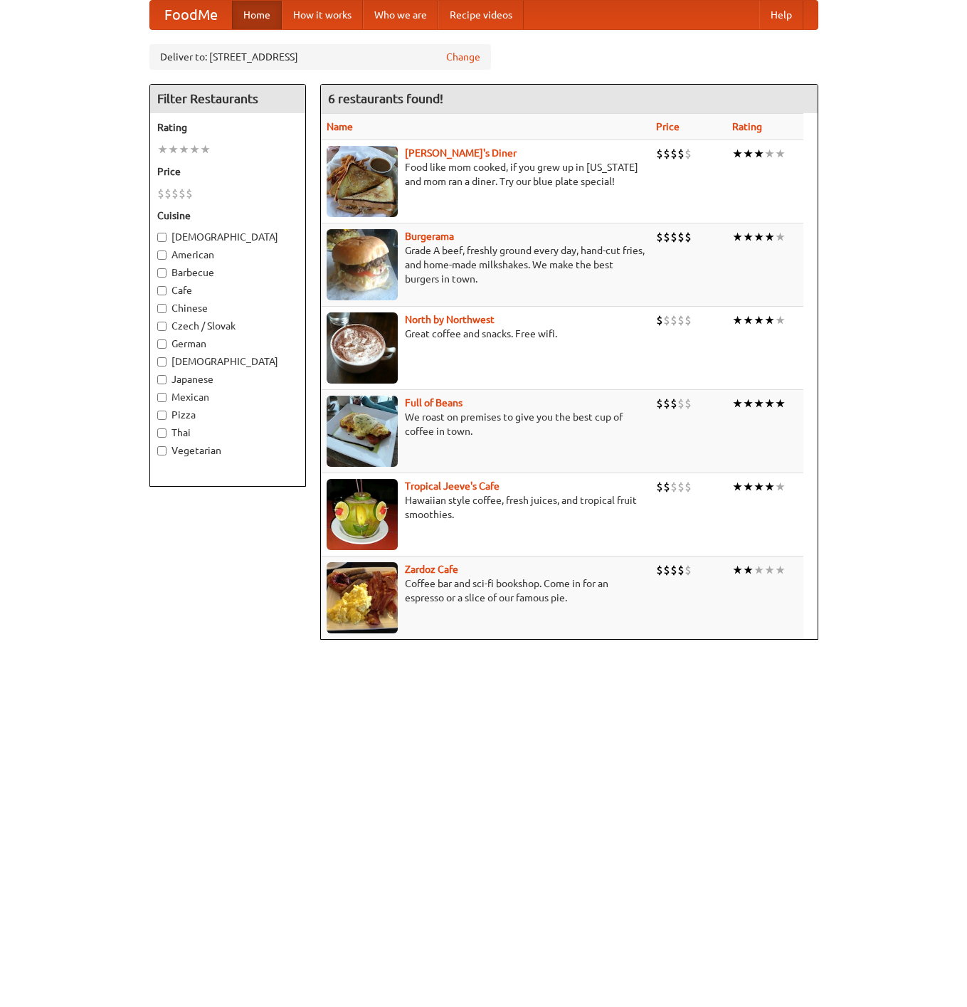 Image resolution: width=967 pixels, height=1007 pixels. Describe the element at coordinates (486, 334) in the screenshot. I see `p: Great coffee and snacks. Free wifi.` at that location.